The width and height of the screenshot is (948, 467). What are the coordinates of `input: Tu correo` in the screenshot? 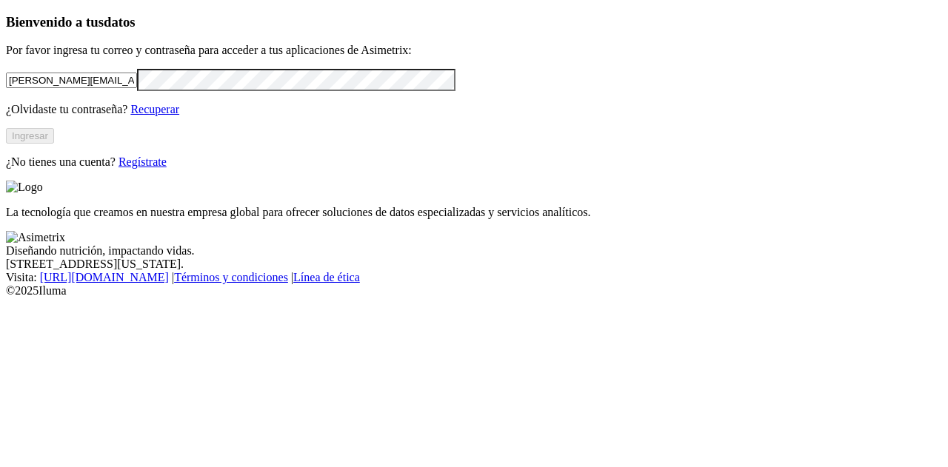 It's located at (71, 80).